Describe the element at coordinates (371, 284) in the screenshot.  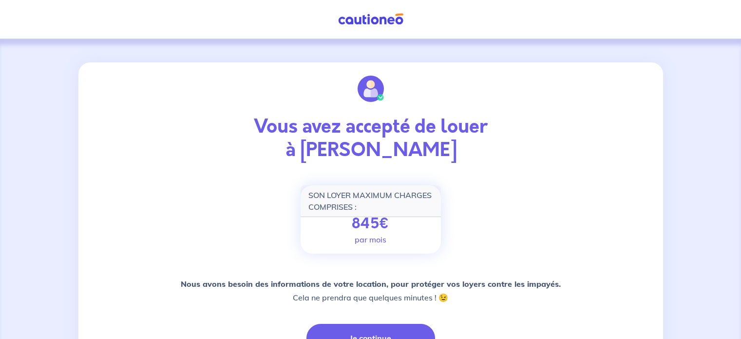
I see `strong: Nous avons besoin des informations de votre location, pour protéger vos loyers contre les impayés.` at that location.